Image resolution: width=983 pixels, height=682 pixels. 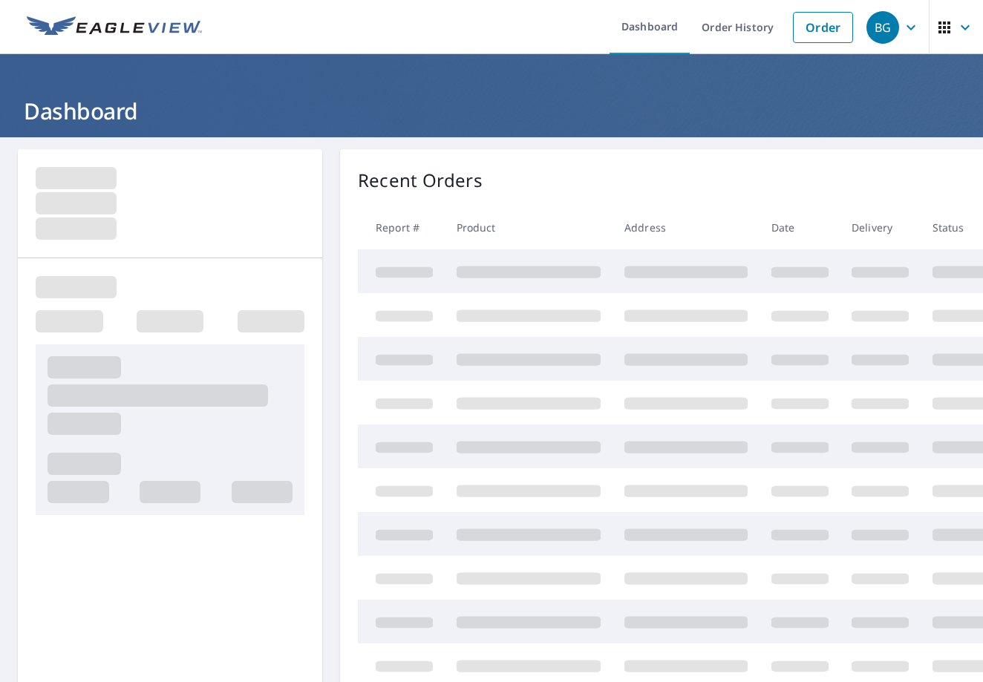 What do you see at coordinates (883, 27) in the screenshot?
I see `div: BG` at bounding box center [883, 27].